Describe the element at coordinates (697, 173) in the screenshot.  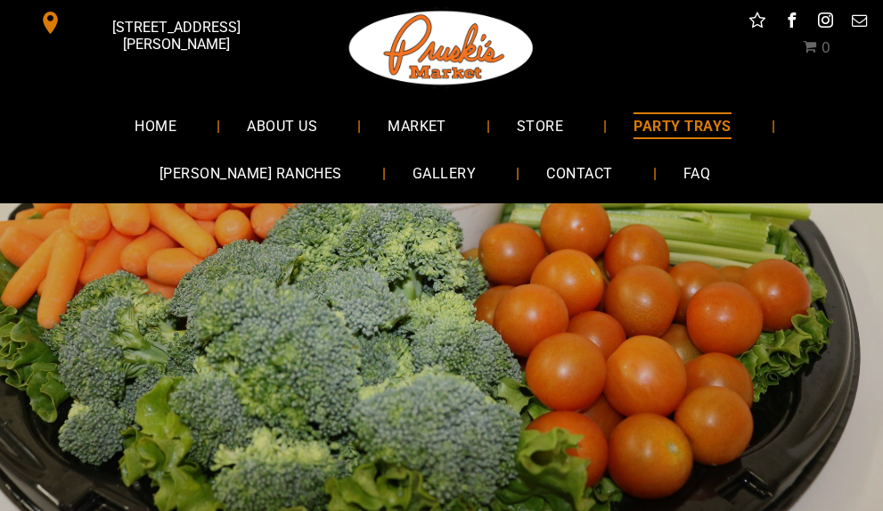
I see `a: FAQ` at that location.